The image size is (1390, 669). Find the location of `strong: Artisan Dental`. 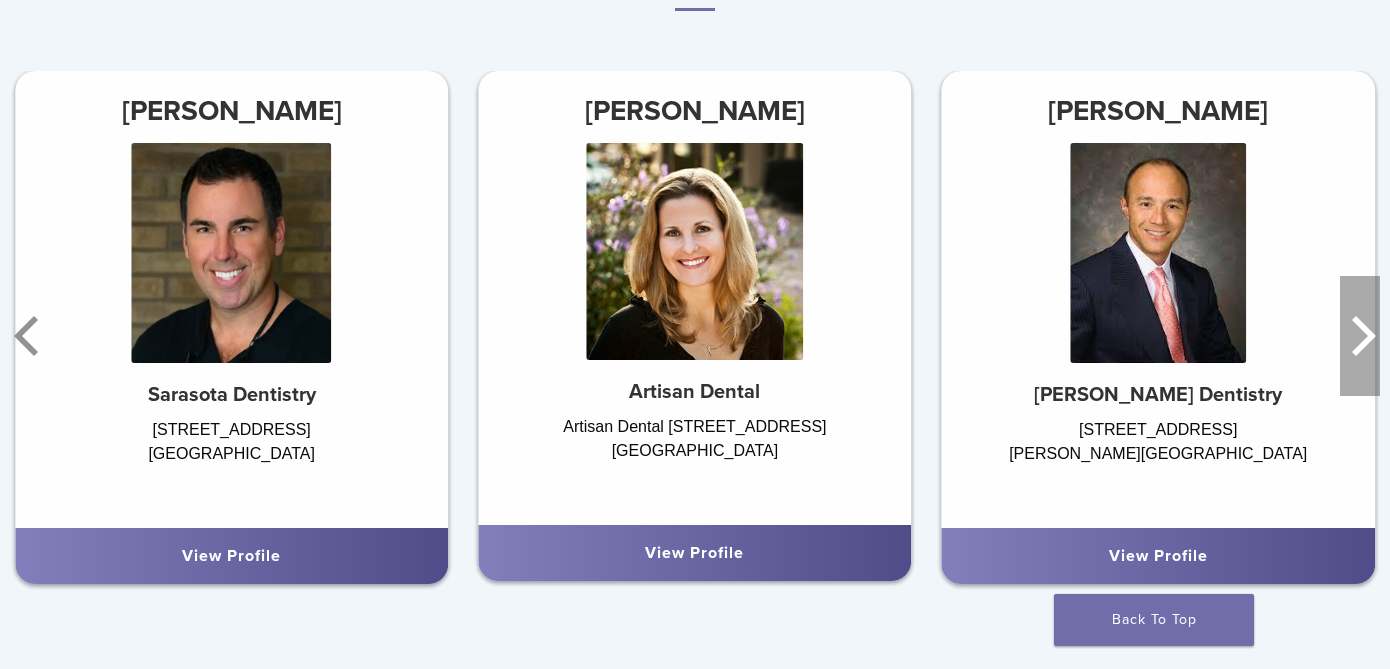

strong: Artisan Dental is located at coordinates (694, 392).